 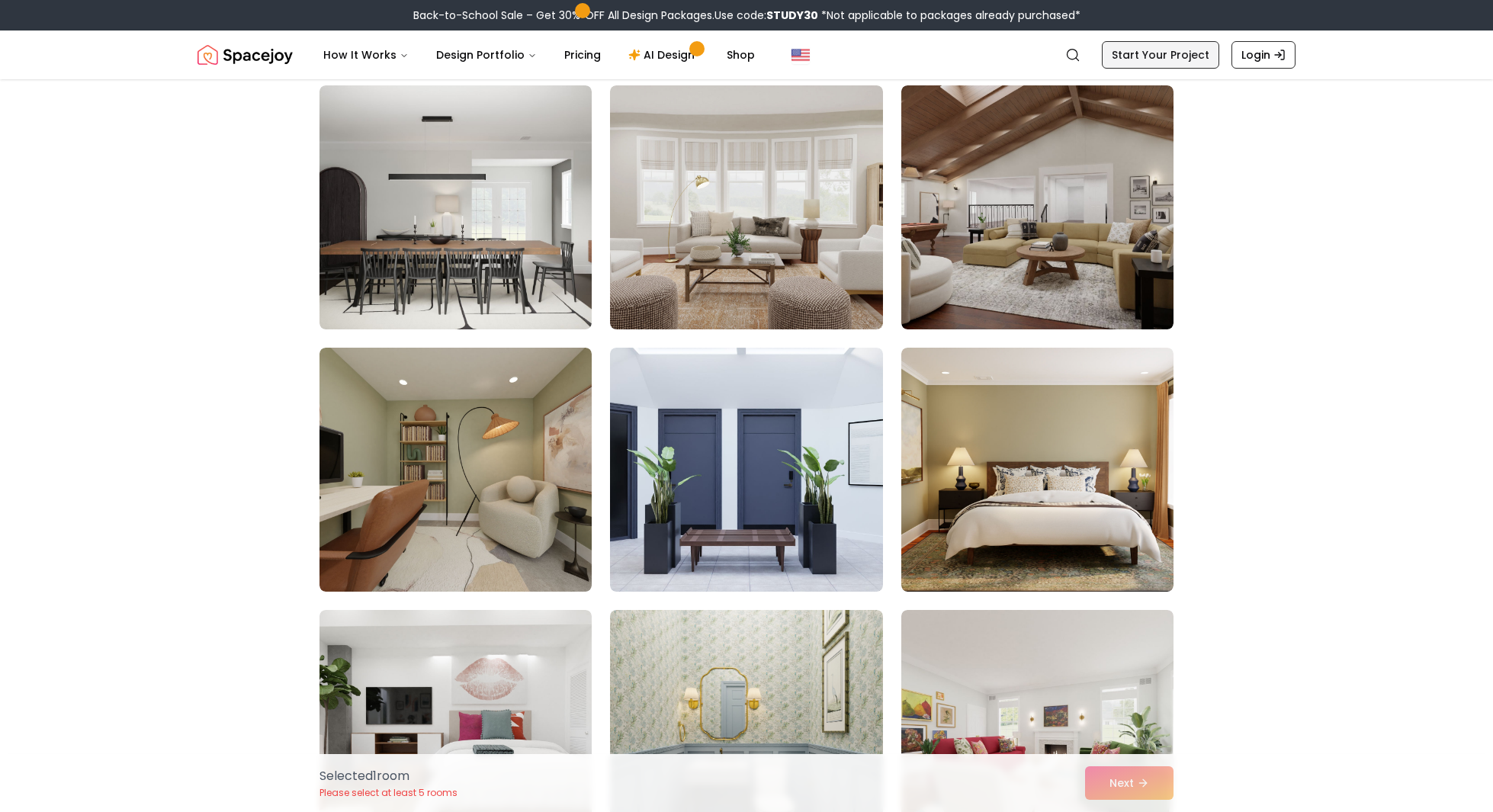 What do you see at coordinates (746, 207) in the screenshot?
I see `img: Room room-14` at bounding box center [746, 207].